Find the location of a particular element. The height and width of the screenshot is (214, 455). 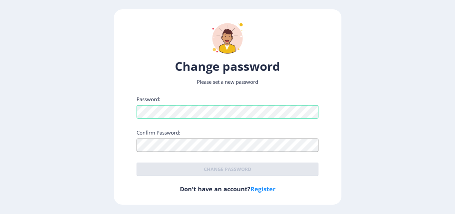

img: winner is located at coordinates (228, 38).